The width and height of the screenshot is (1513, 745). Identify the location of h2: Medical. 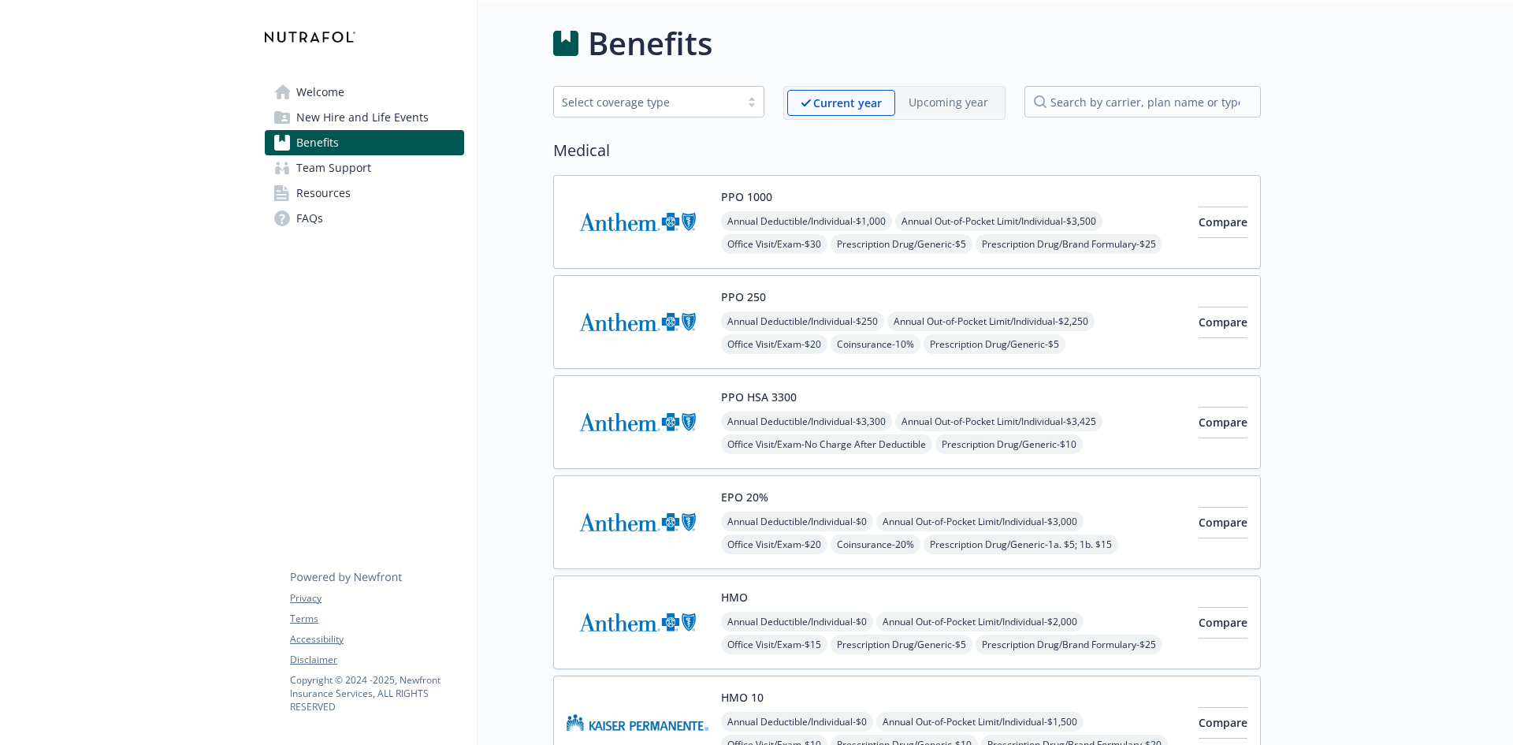
(907, 151).